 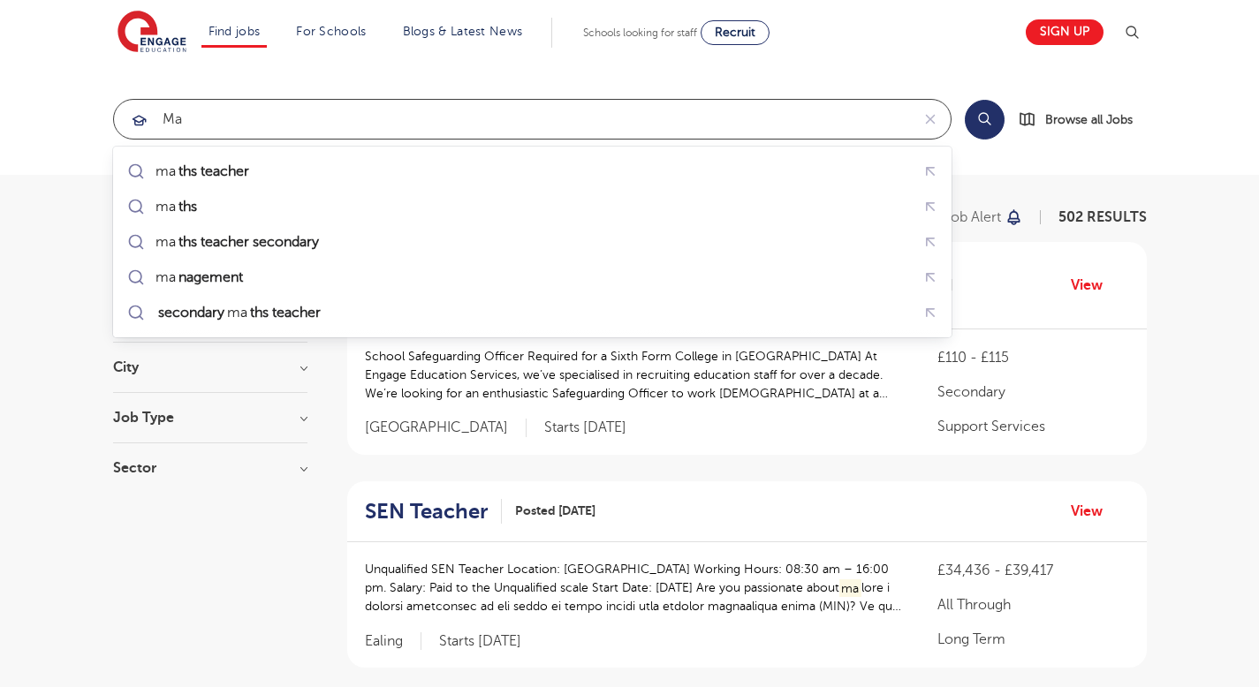 What do you see at coordinates (1032, 427) in the screenshot?
I see `p: Support Services` at bounding box center [1032, 427].